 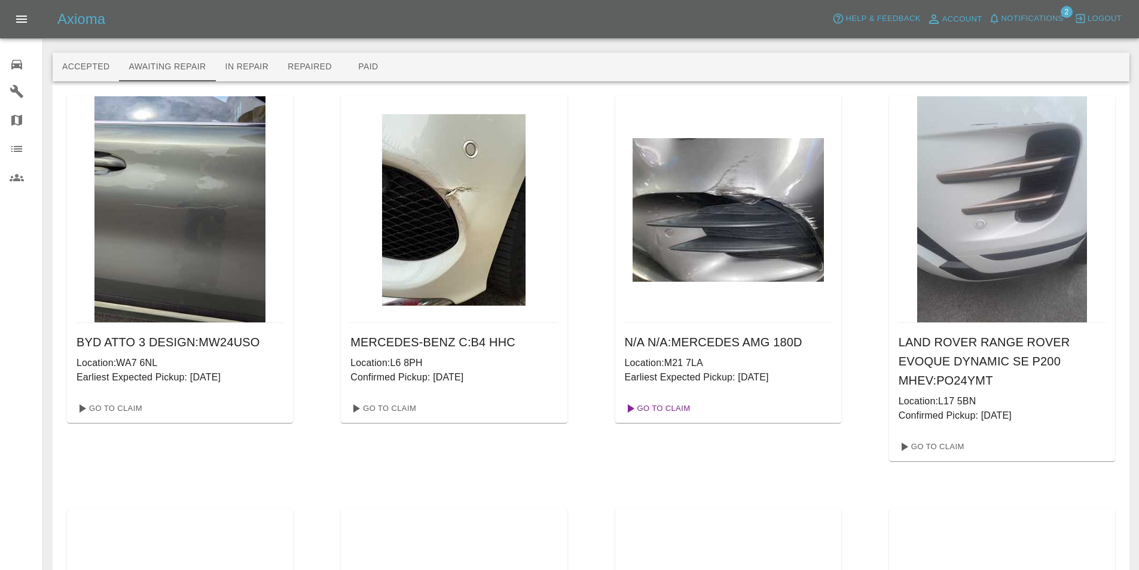 I want to click on span: Help & Feedback, so click(x=882, y=19).